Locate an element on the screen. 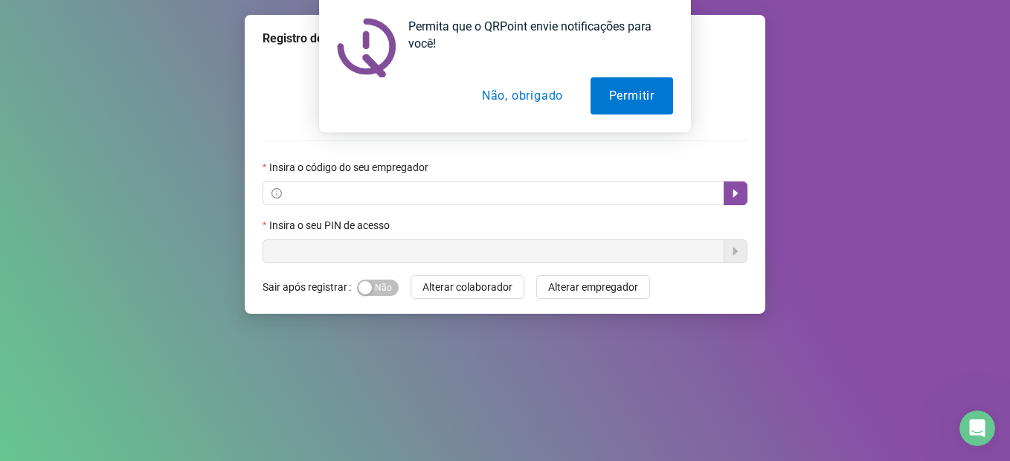  span: info-circle is located at coordinates (277, 193).